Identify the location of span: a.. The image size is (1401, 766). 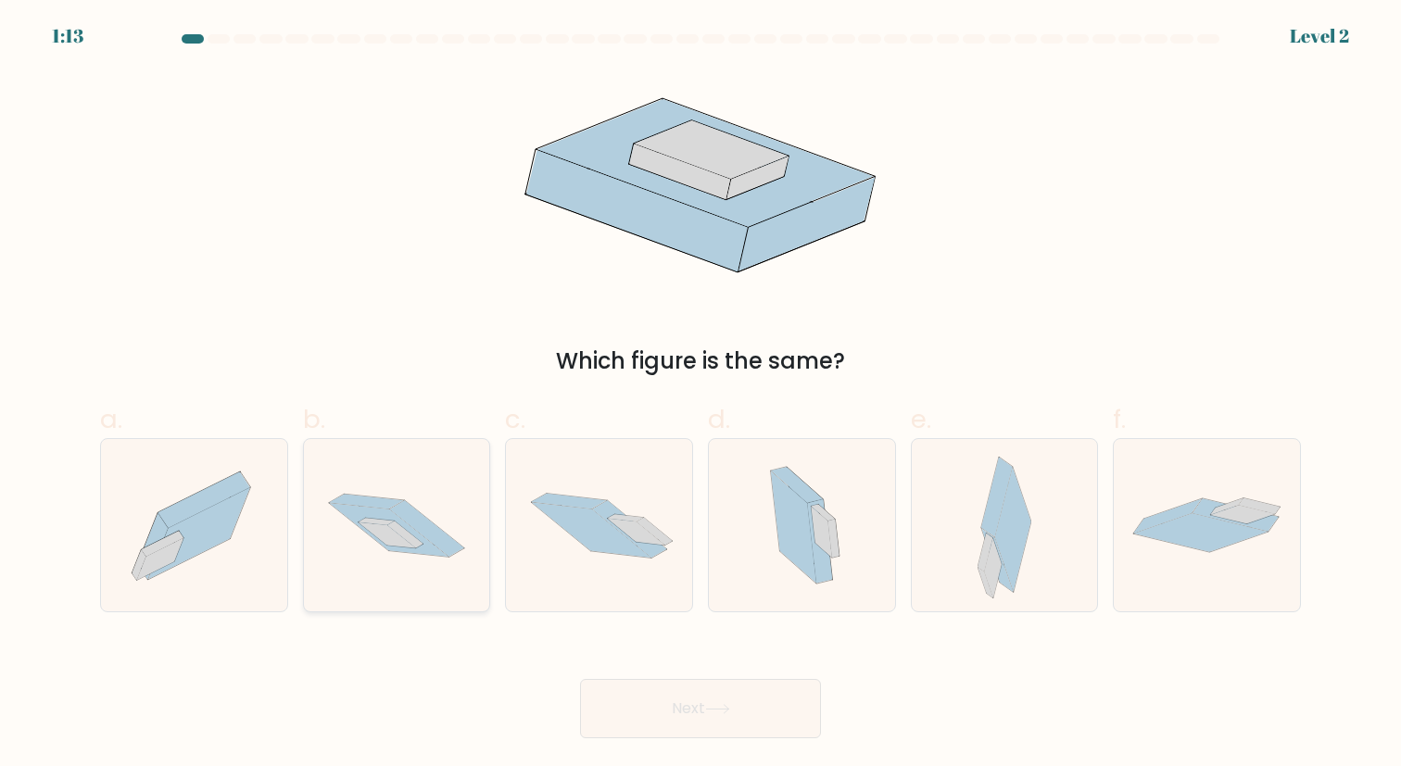
(111, 419).